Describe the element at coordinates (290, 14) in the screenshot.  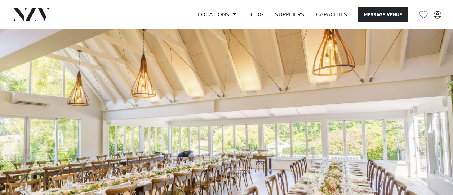
I see `a: SUPPLIERS` at that location.